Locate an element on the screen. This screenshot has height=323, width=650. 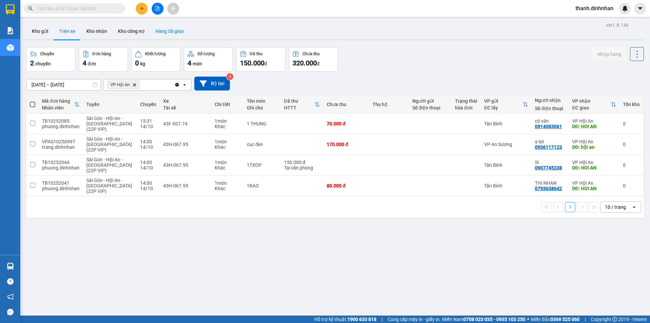
span: Hỗ trợ kỹ thuật: is located at coordinates (345, 319).